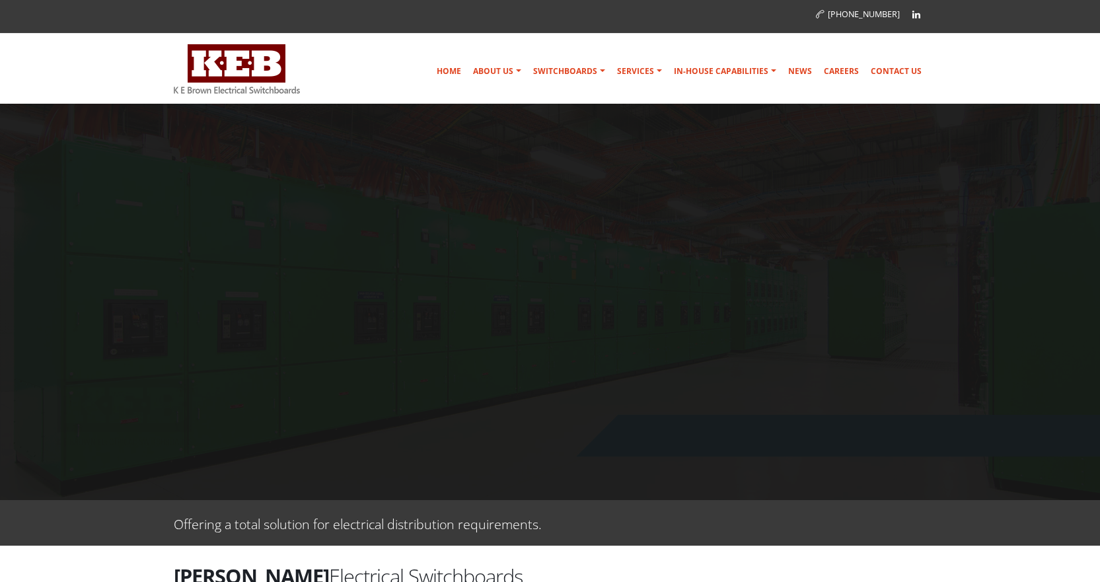 The height and width of the screenshot is (582, 1100). Describe the element at coordinates (569, 71) in the screenshot. I see `a: Switchboards` at that location.